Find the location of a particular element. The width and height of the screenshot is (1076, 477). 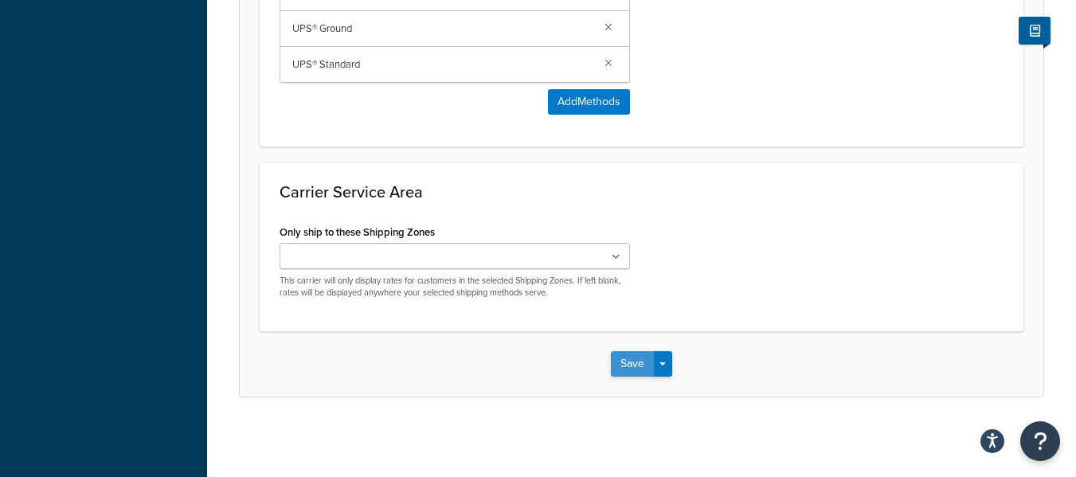

span: UPS® Standard is located at coordinates (442, 65).